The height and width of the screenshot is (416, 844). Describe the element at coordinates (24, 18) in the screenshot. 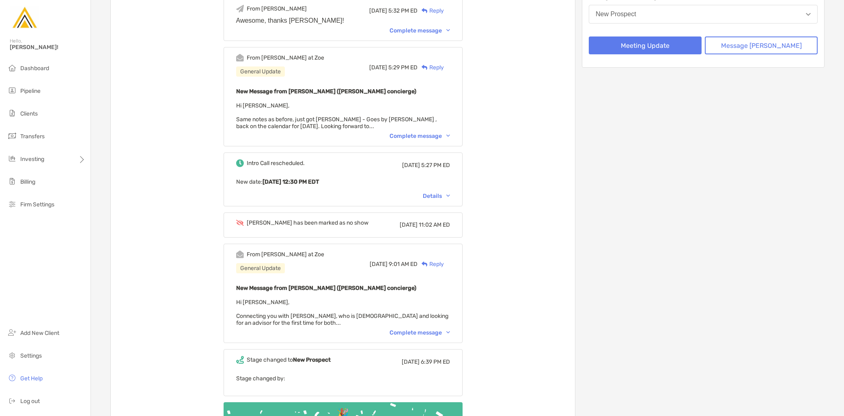

I see `img: Zoe Logo` at that location.